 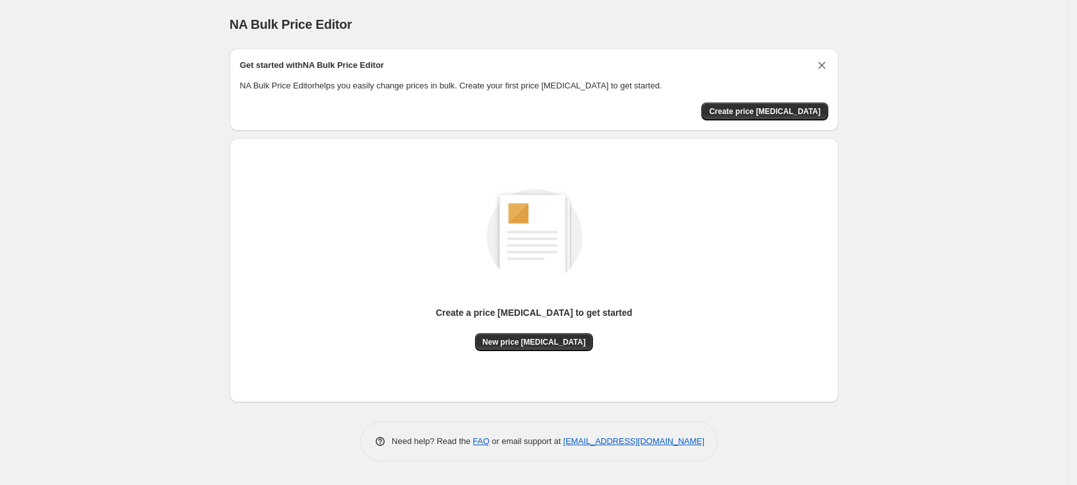 I want to click on span: or email support at, so click(x=526, y=441).